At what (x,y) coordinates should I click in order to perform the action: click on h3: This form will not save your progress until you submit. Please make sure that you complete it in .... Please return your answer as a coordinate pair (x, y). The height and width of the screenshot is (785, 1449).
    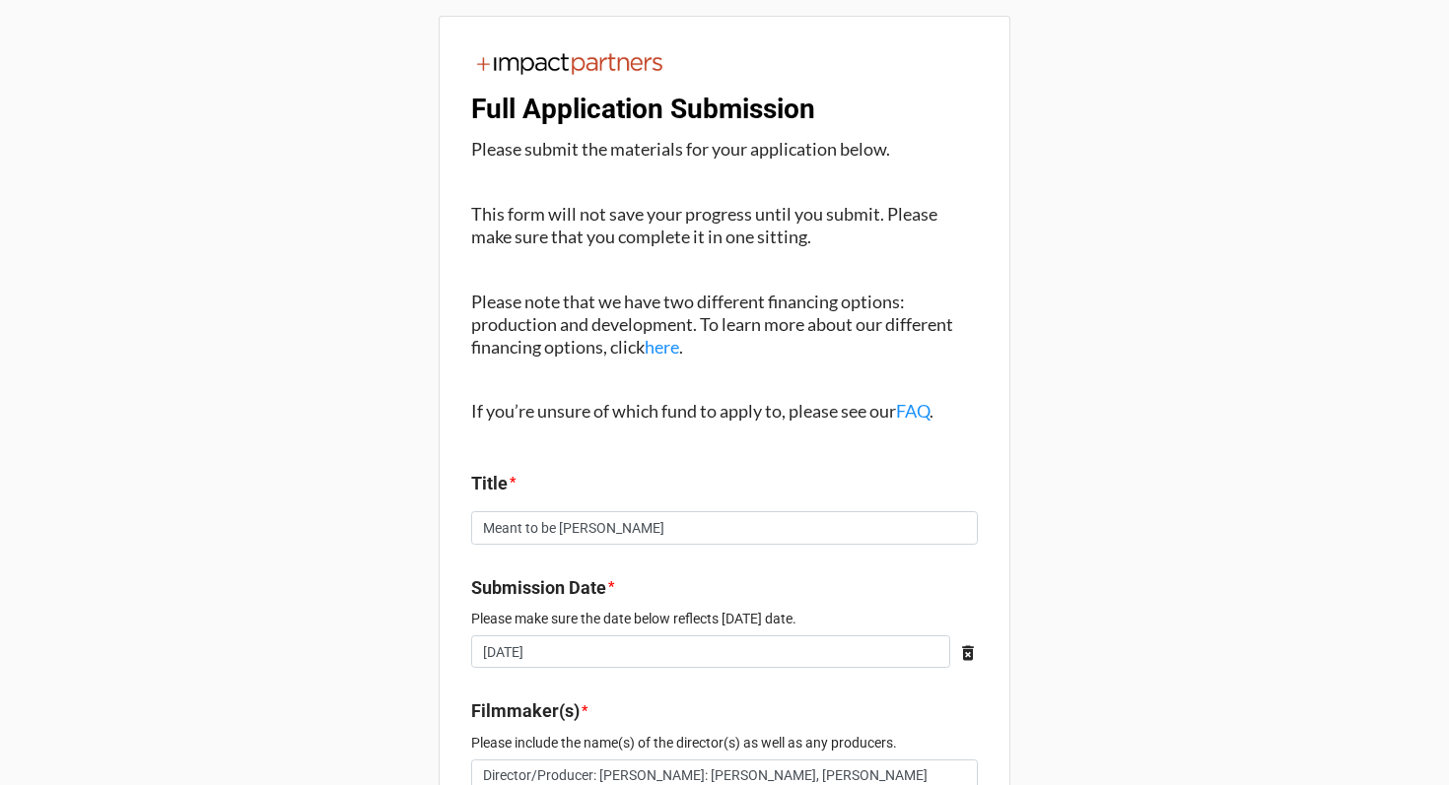
    Looking at the image, I should click on (724, 226).